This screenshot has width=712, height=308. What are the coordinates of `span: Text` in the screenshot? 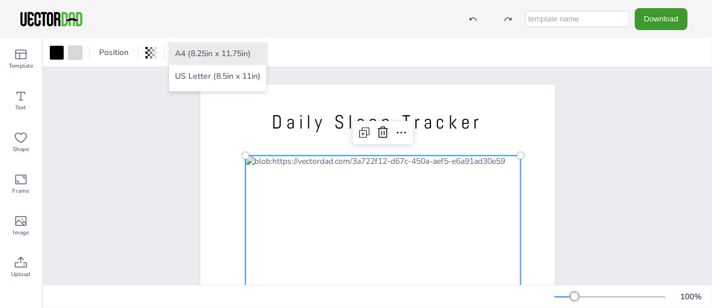 It's located at (21, 108).